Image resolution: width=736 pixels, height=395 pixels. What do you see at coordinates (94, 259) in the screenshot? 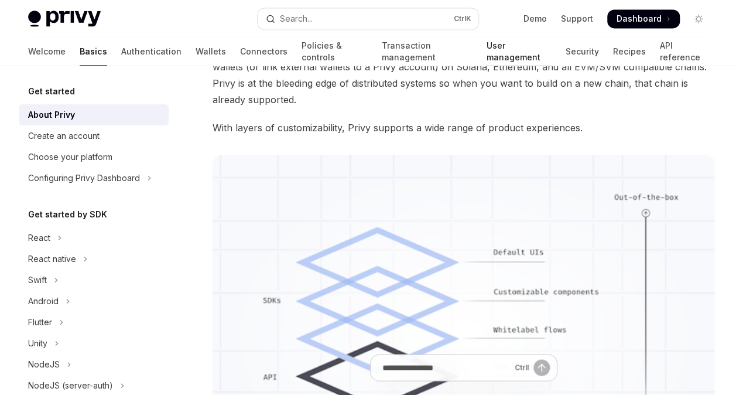
I see `button: Toggle React native section` at bounding box center [94, 259].